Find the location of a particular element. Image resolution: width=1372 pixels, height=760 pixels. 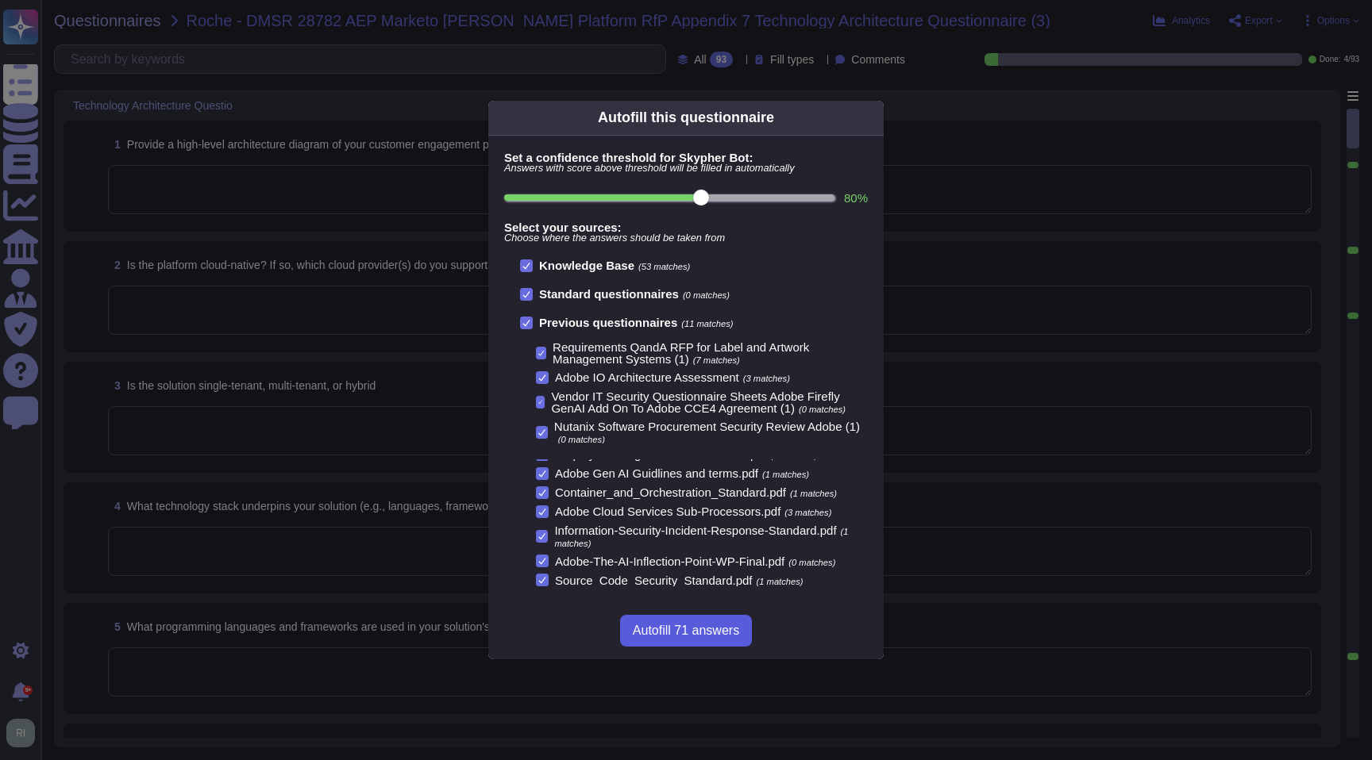

span: Answers with score above threshold will be filled in automatically is located at coordinates (686, 168).